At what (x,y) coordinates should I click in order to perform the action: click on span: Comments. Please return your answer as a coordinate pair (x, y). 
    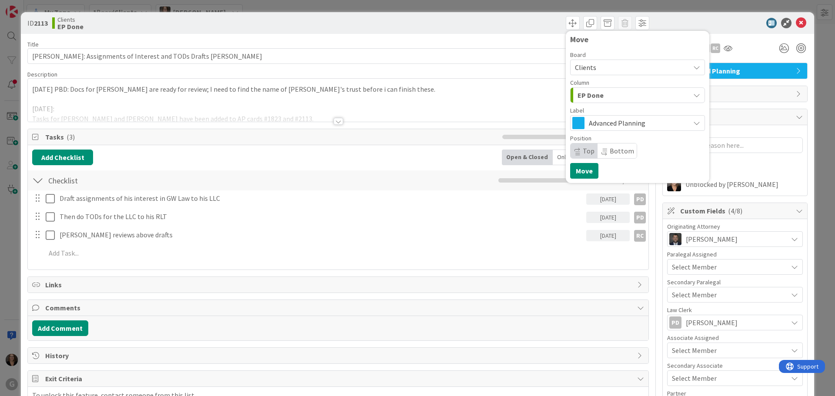
    Looking at the image, I should click on (339, 308).